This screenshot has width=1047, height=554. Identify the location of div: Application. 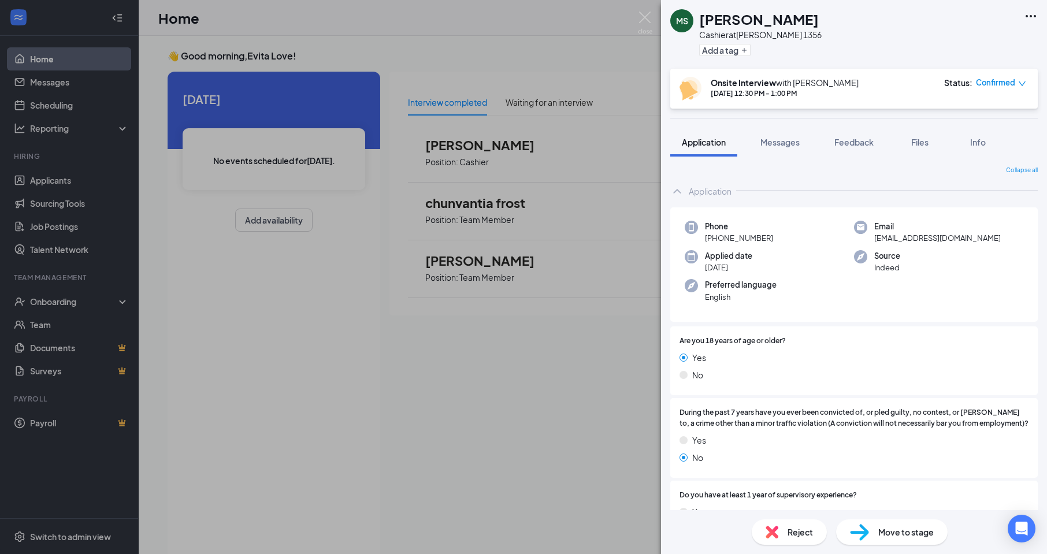
(710, 191).